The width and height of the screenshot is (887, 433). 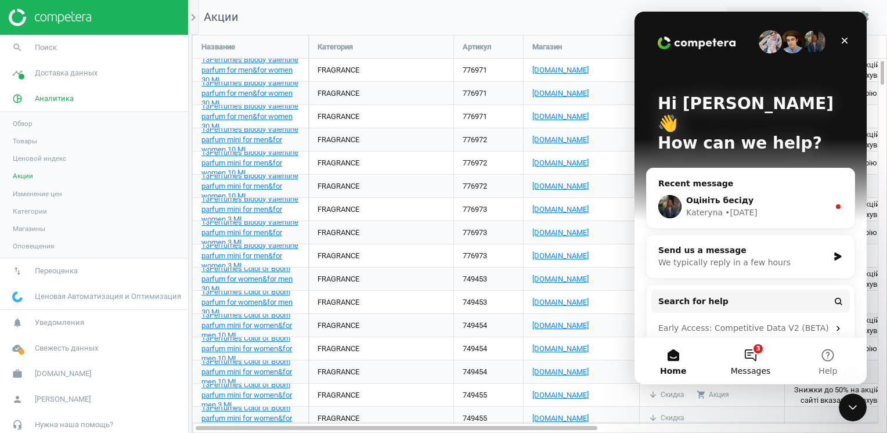 I want to click on span: Аналитика, so click(x=54, y=99).